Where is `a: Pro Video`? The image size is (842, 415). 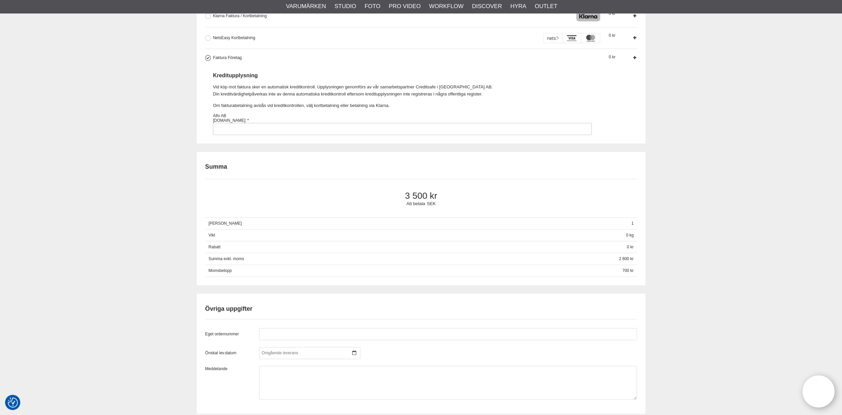 a: Pro Video is located at coordinates (405, 6).